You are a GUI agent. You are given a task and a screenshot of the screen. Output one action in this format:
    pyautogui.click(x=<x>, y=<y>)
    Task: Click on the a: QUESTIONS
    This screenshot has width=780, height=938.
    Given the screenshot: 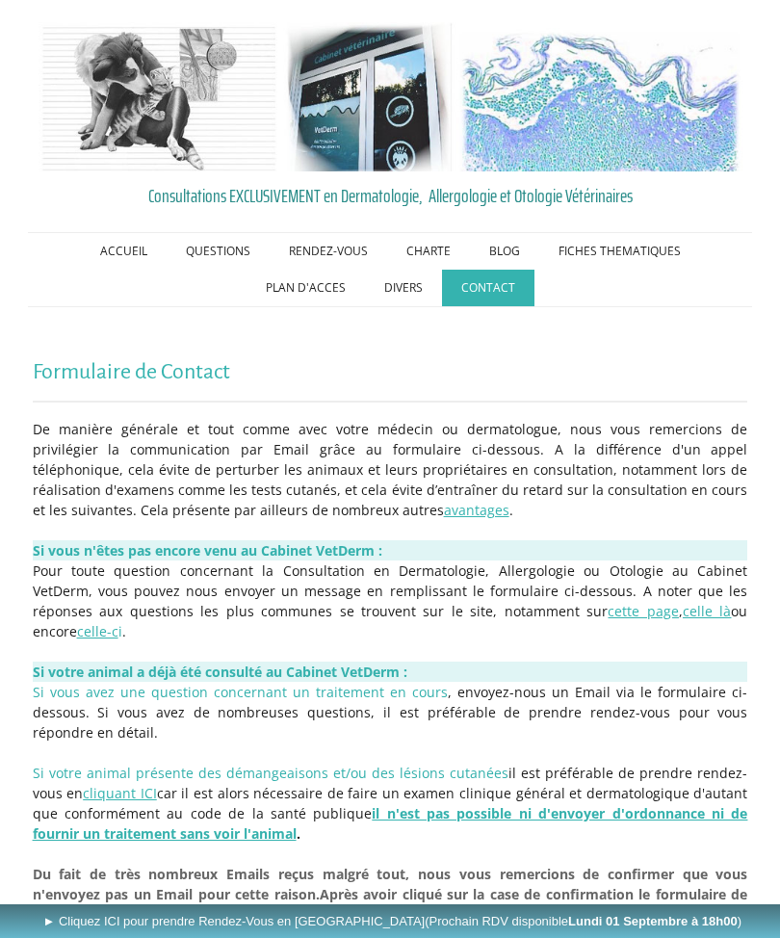 What is the action you would take?
    pyautogui.click(x=218, y=251)
    